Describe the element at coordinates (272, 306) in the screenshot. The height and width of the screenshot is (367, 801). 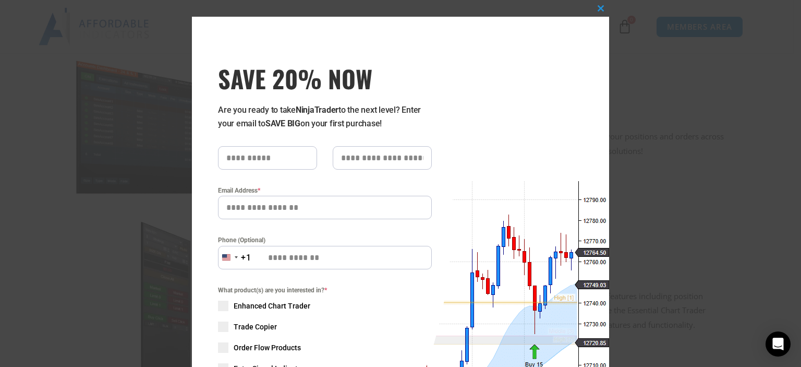
I see `span: Enhanced Chart Trader` at that location.